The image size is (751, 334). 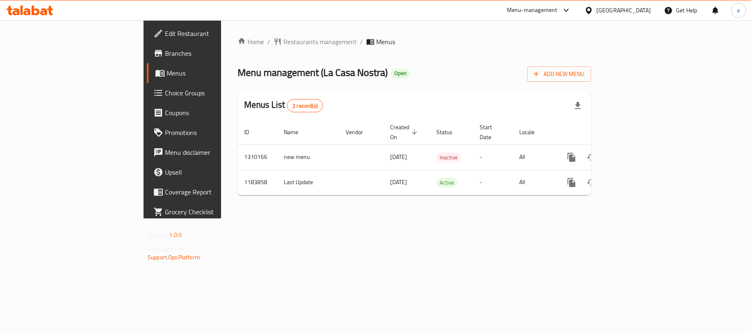 I want to click on button: Change Status, so click(x=591, y=157).